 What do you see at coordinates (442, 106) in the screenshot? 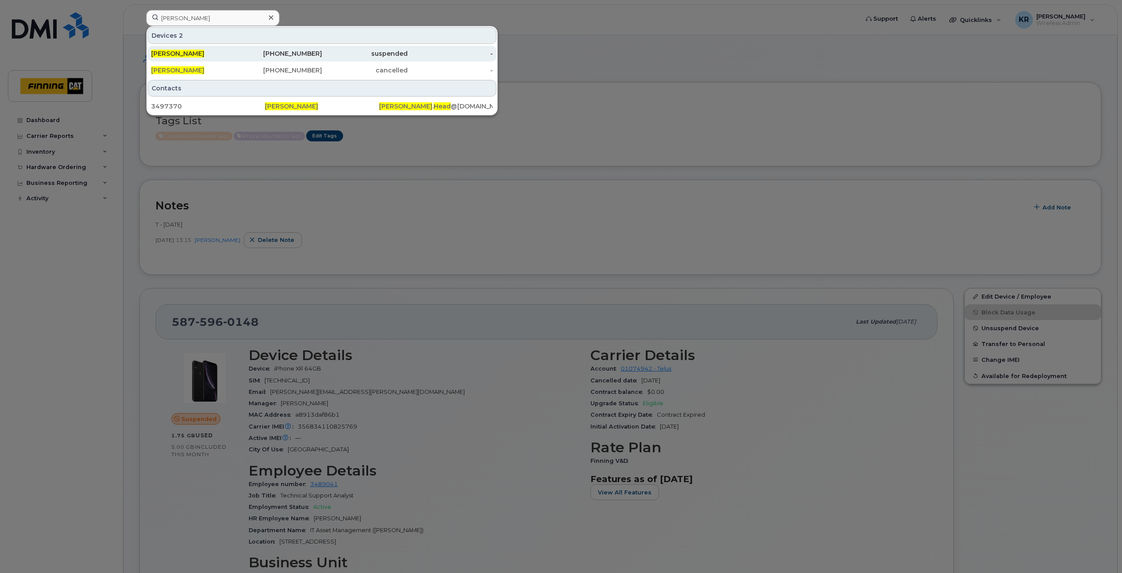
I see `span: Head` at bounding box center [442, 106].